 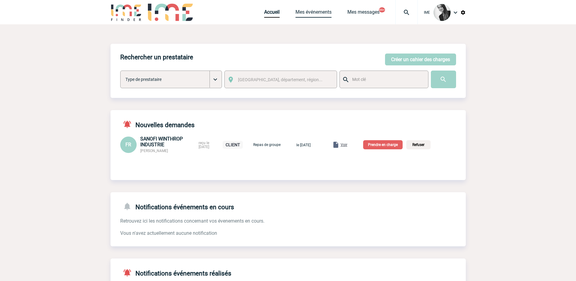 I want to click on span: Retrouvez ici les notifications concernant vos évenements en cours., so click(x=192, y=221).